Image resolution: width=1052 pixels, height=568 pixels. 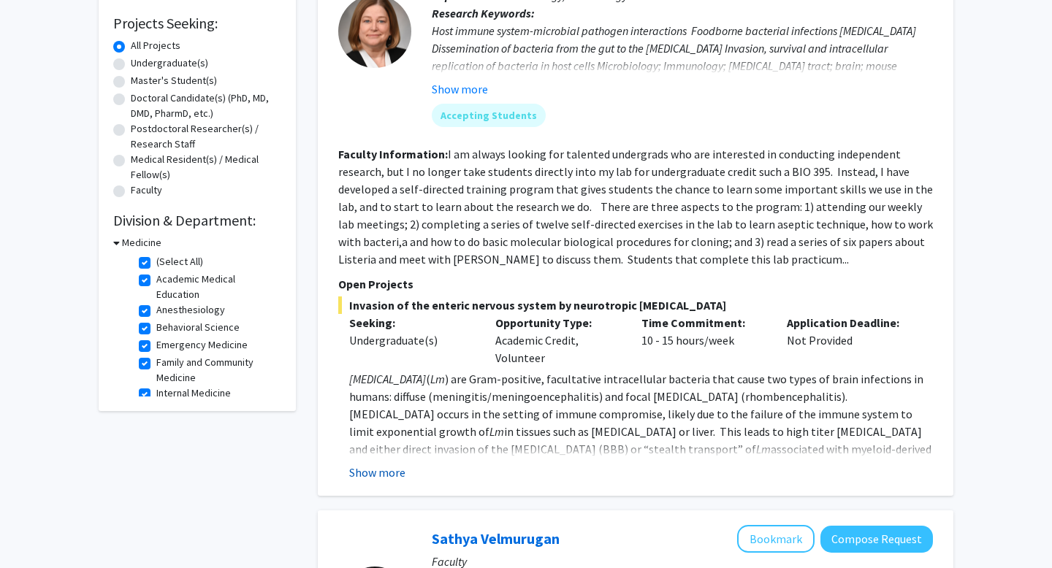 What do you see at coordinates (169, 63) in the screenshot?
I see `label: Undergraduate(s)` at bounding box center [169, 63].